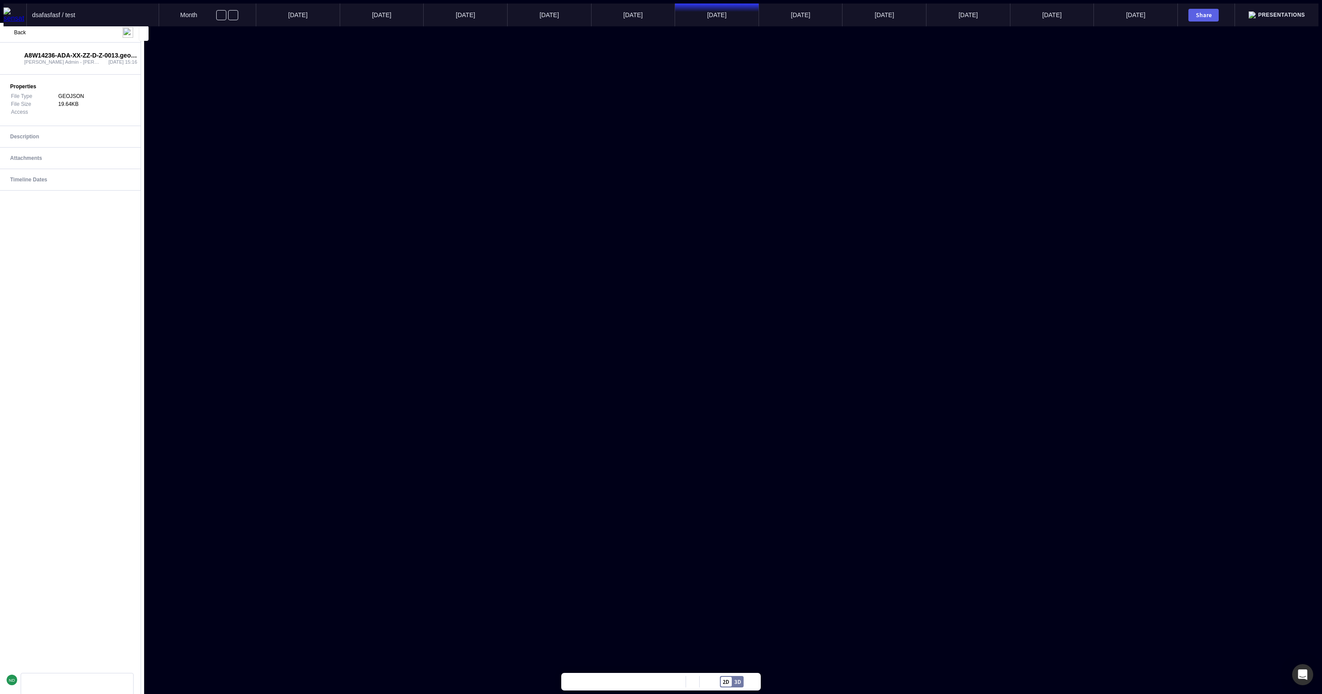 Image resolution: width=1322 pixels, height=694 pixels. What do you see at coordinates (54, 15) in the screenshot?
I see `span: dsafasfasf / test` at bounding box center [54, 15].